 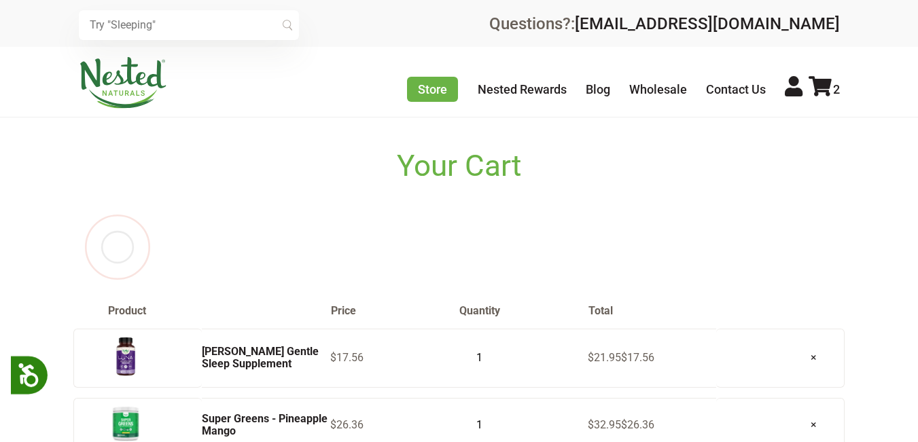 I want to click on div: Questions?:, so click(x=664, y=24).